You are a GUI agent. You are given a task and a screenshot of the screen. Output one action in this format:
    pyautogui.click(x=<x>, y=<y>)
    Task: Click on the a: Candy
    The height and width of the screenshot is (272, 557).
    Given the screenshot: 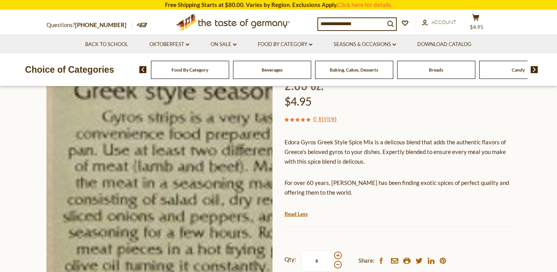 What is the action you would take?
    pyautogui.click(x=518, y=70)
    